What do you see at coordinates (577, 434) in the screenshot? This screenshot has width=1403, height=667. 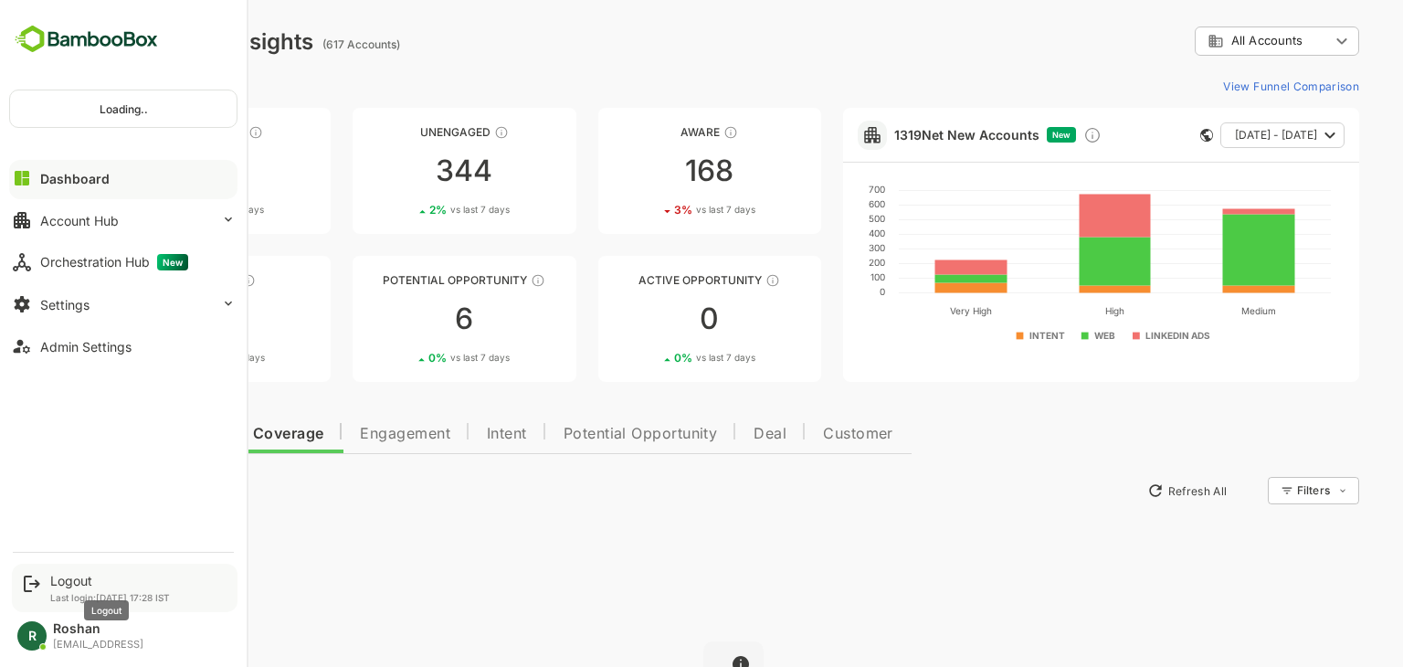 I see `span: Potential Opportunity` at bounding box center [577, 434].